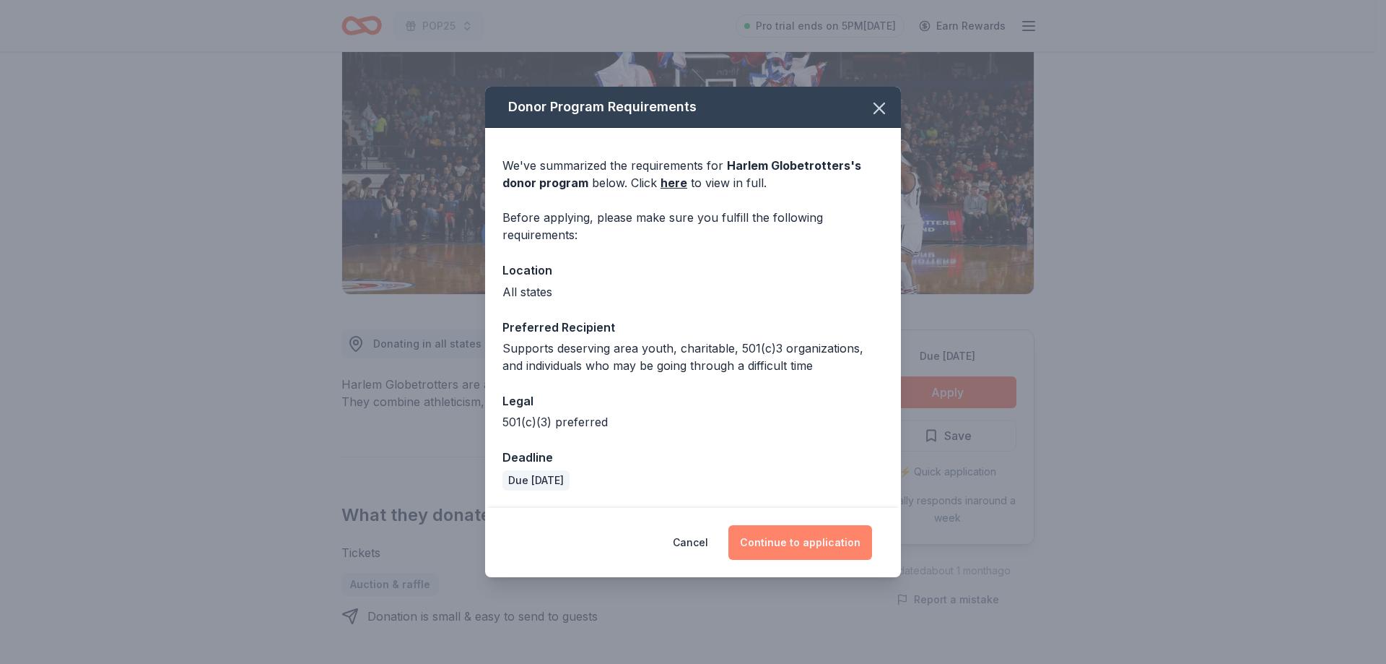  I want to click on div: Deadline, so click(693, 457).